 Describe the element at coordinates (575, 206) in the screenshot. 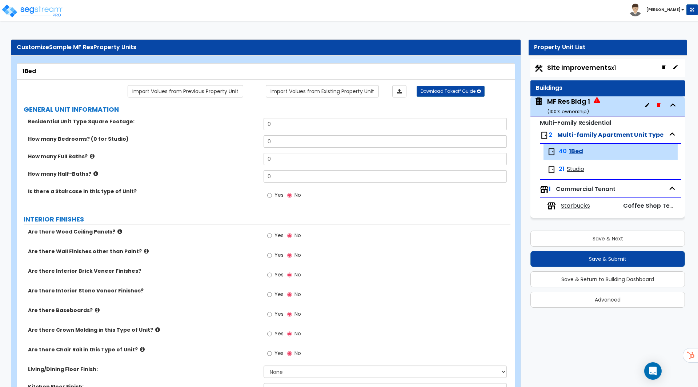

I see `span: Starbucks` at that location.